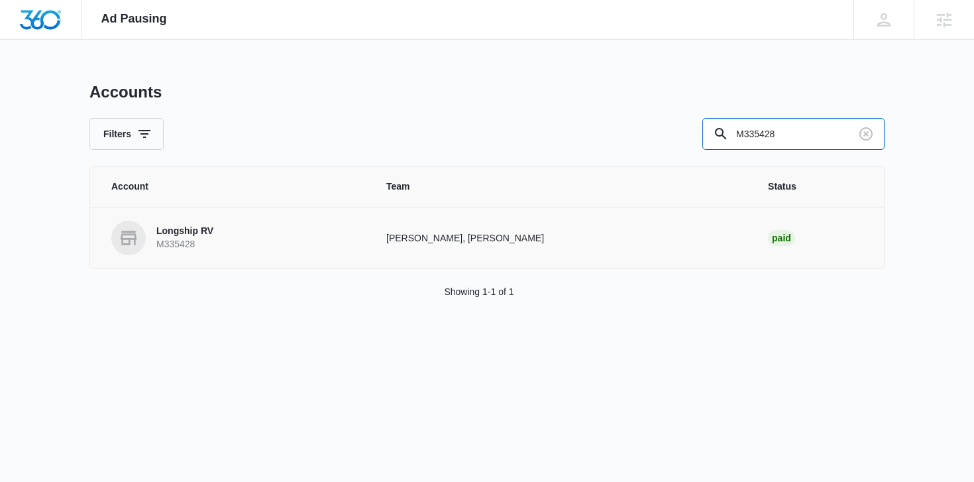 Image resolution: width=974 pixels, height=482 pixels. What do you see at coordinates (233, 186) in the screenshot?
I see `span: Account` at bounding box center [233, 186].